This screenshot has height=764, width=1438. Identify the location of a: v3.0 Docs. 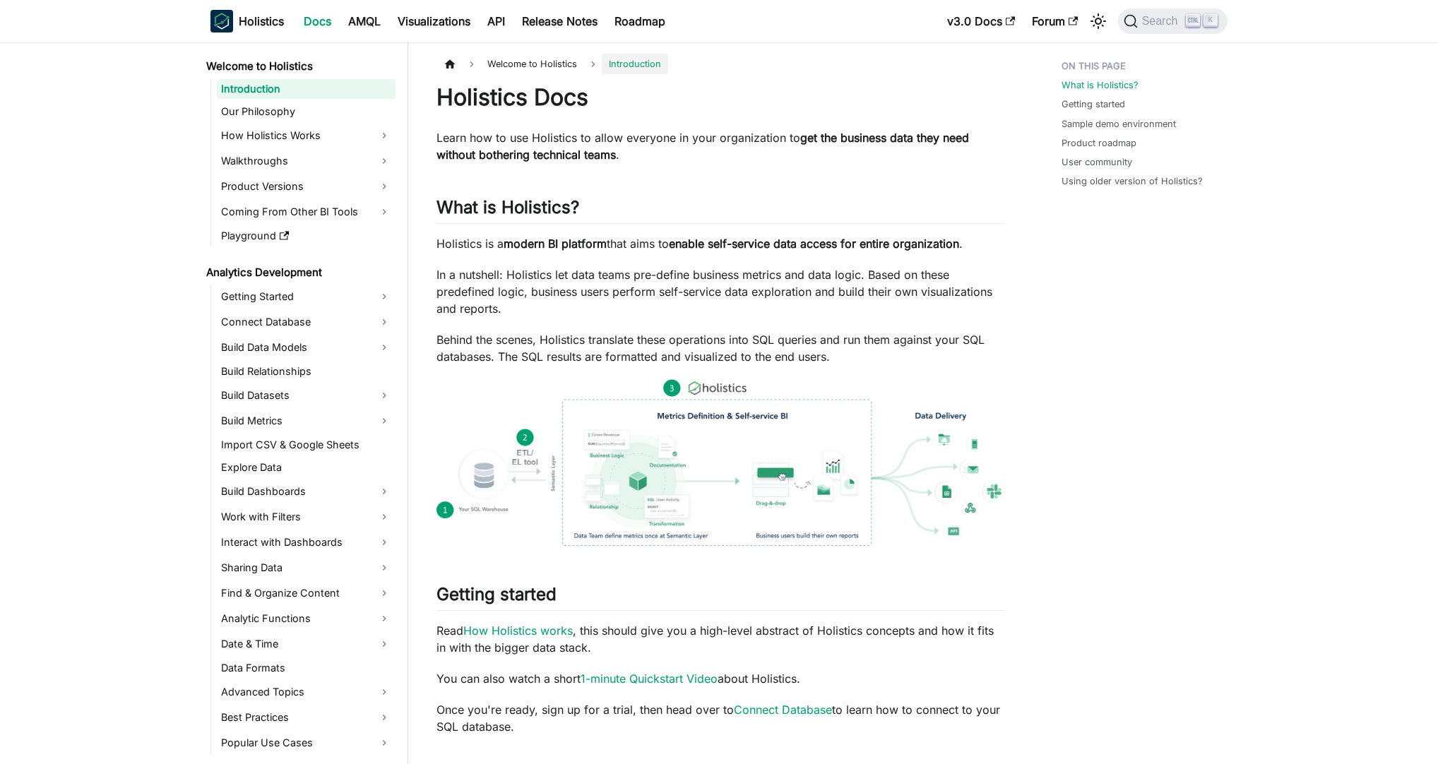
(981, 21).